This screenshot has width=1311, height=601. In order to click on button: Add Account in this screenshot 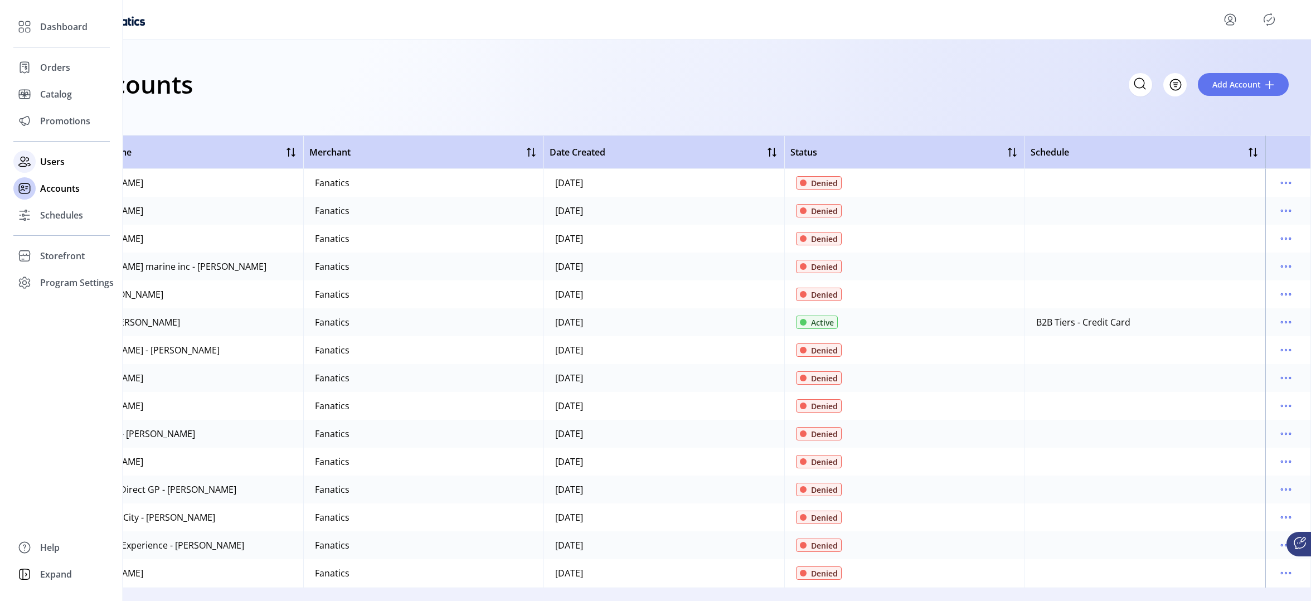, I will do `click(1243, 84)`.